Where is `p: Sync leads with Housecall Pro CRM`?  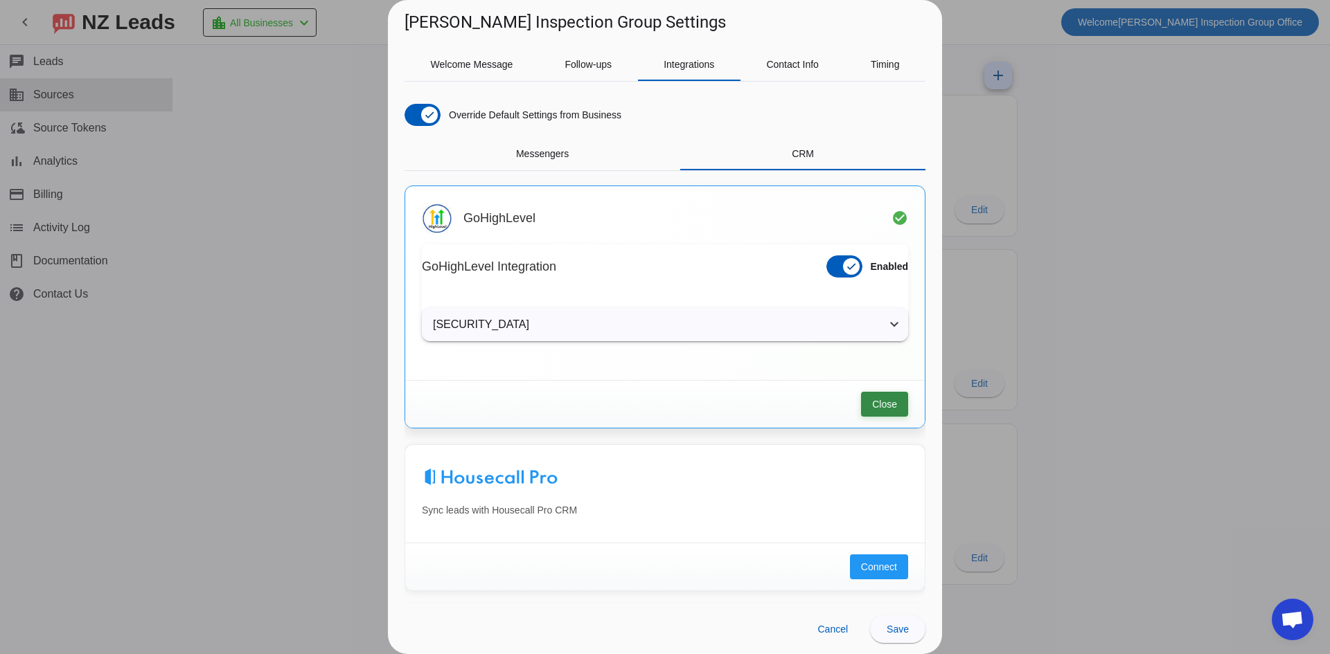
p: Sync leads with Housecall Pro CRM is located at coordinates (665, 510).